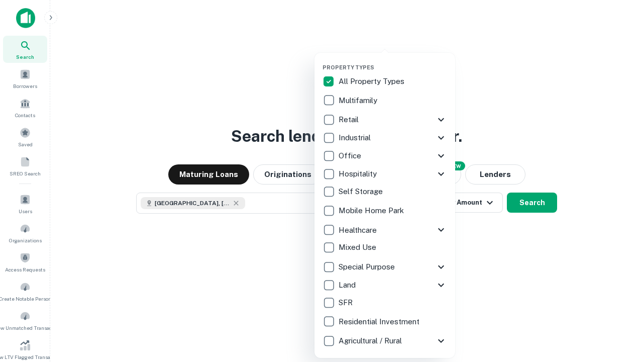  What do you see at coordinates (350, 120) in the screenshot?
I see `p: Retail` at bounding box center [350, 120].